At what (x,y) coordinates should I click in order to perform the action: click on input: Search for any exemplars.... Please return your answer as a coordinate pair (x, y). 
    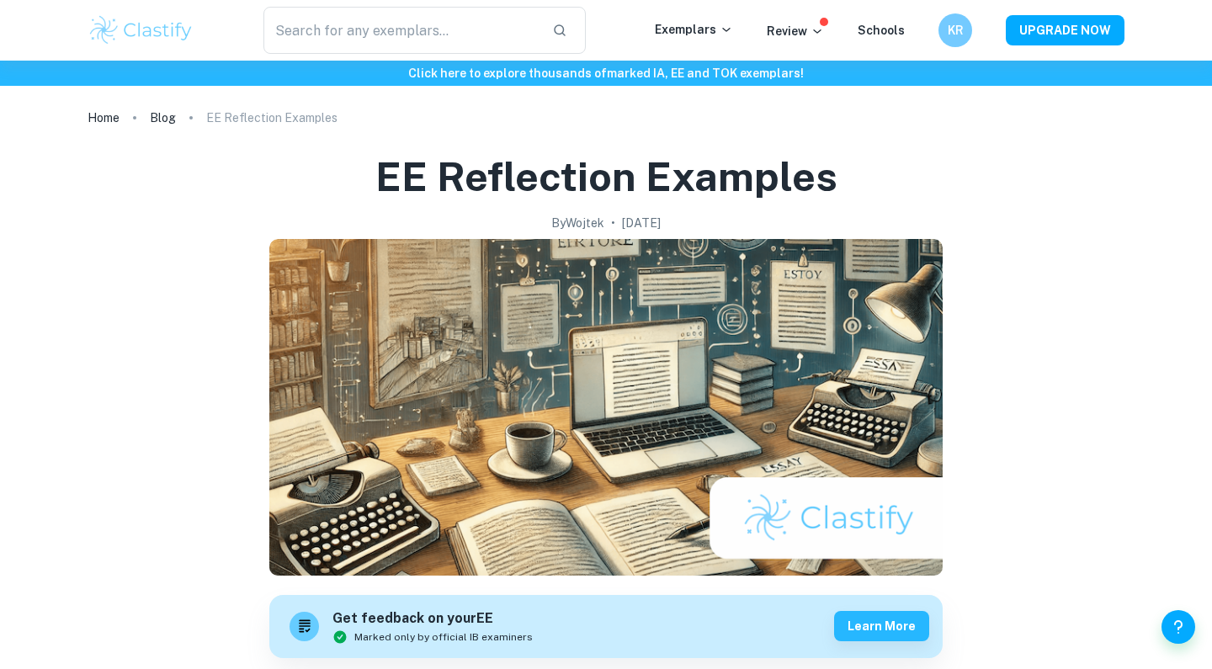
    Looking at the image, I should click on (401, 30).